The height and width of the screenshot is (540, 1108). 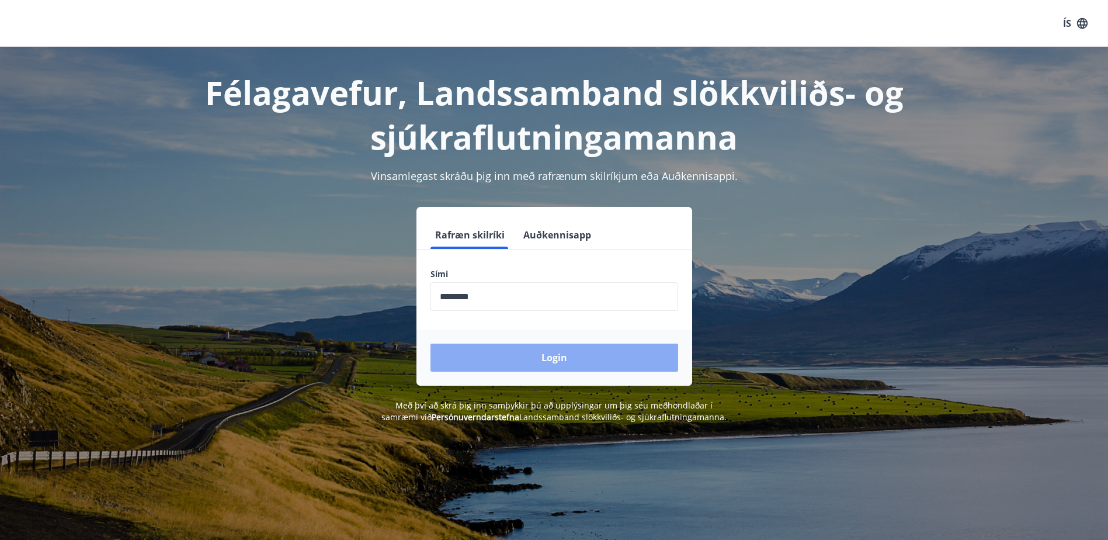 I want to click on a: Persónuverndarstefna, so click(x=475, y=416).